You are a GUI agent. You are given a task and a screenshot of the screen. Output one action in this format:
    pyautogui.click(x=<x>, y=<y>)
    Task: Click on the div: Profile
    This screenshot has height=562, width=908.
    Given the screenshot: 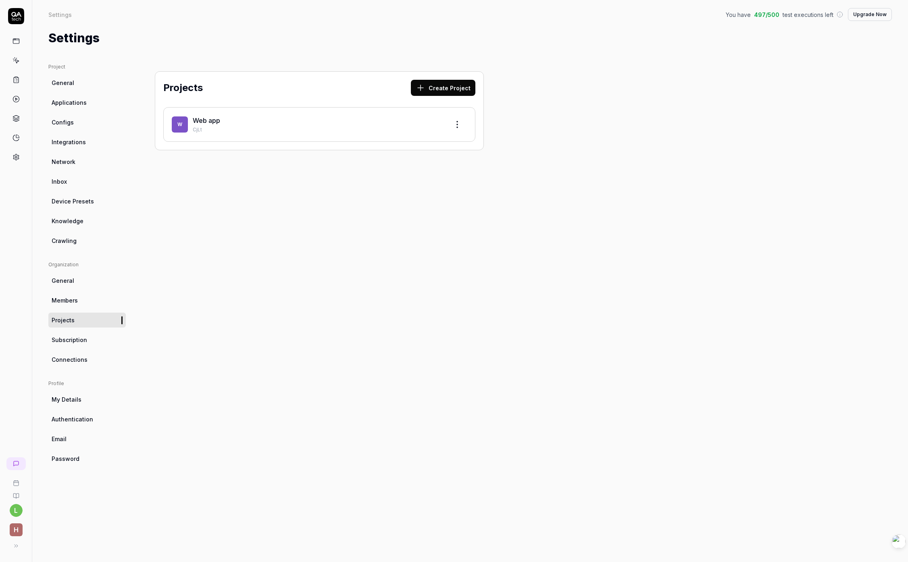 What is the action you would take?
    pyautogui.click(x=87, y=384)
    